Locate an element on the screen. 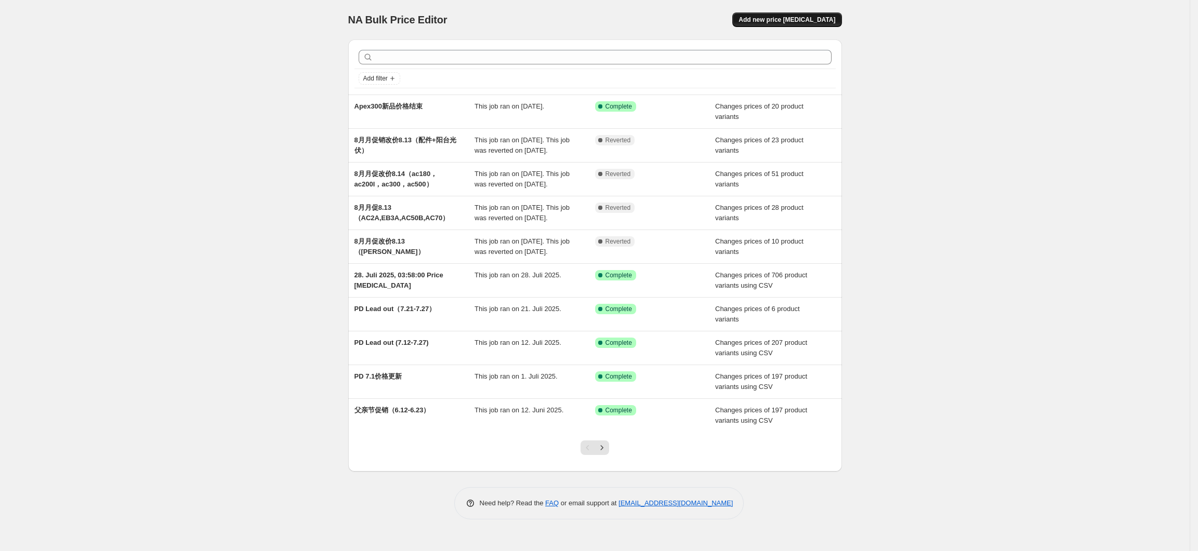 This screenshot has width=1198, height=551. button: Next is located at coordinates (602, 448).